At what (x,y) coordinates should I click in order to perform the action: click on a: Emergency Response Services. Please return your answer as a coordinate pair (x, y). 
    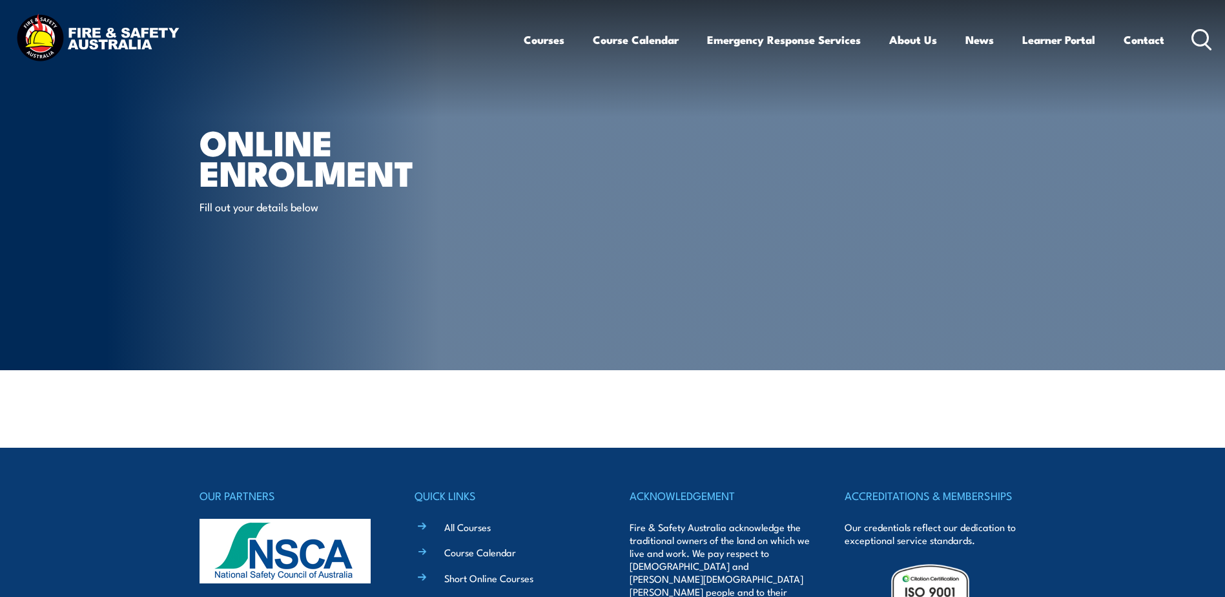
    Looking at the image, I should click on (784, 39).